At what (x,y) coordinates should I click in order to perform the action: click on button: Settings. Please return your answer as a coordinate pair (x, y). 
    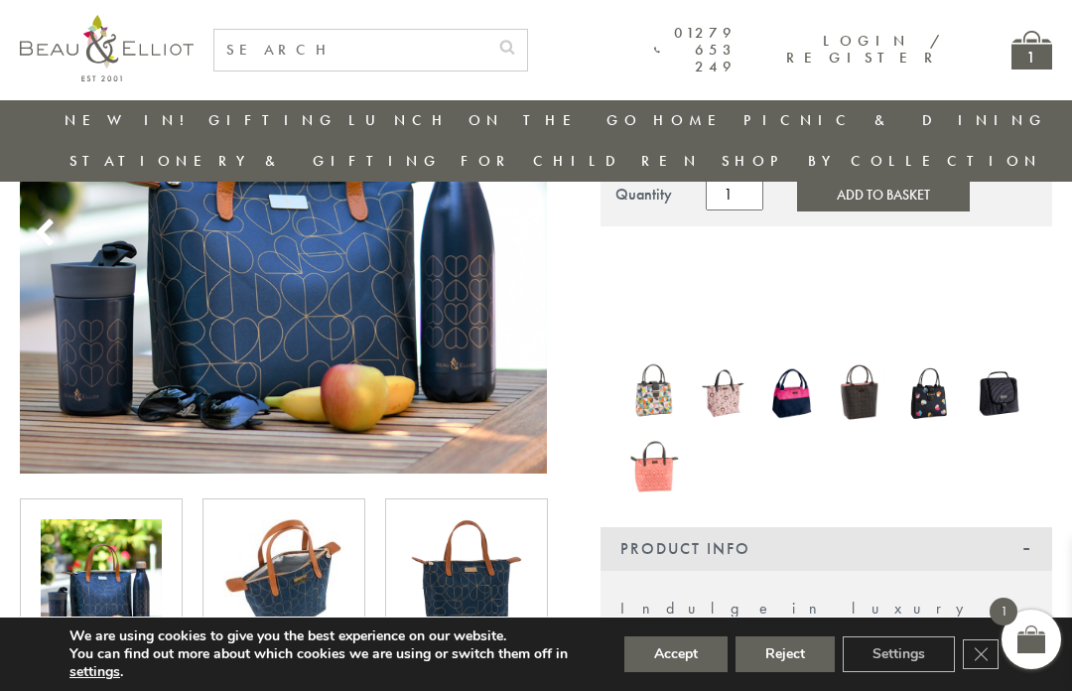
    Looking at the image, I should click on (898, 654).